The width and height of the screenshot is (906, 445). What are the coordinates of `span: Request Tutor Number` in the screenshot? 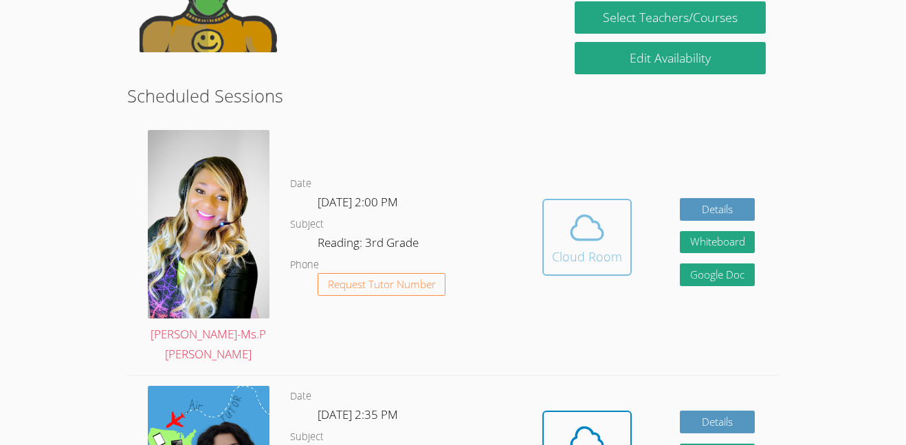 It's located at (381, 284).